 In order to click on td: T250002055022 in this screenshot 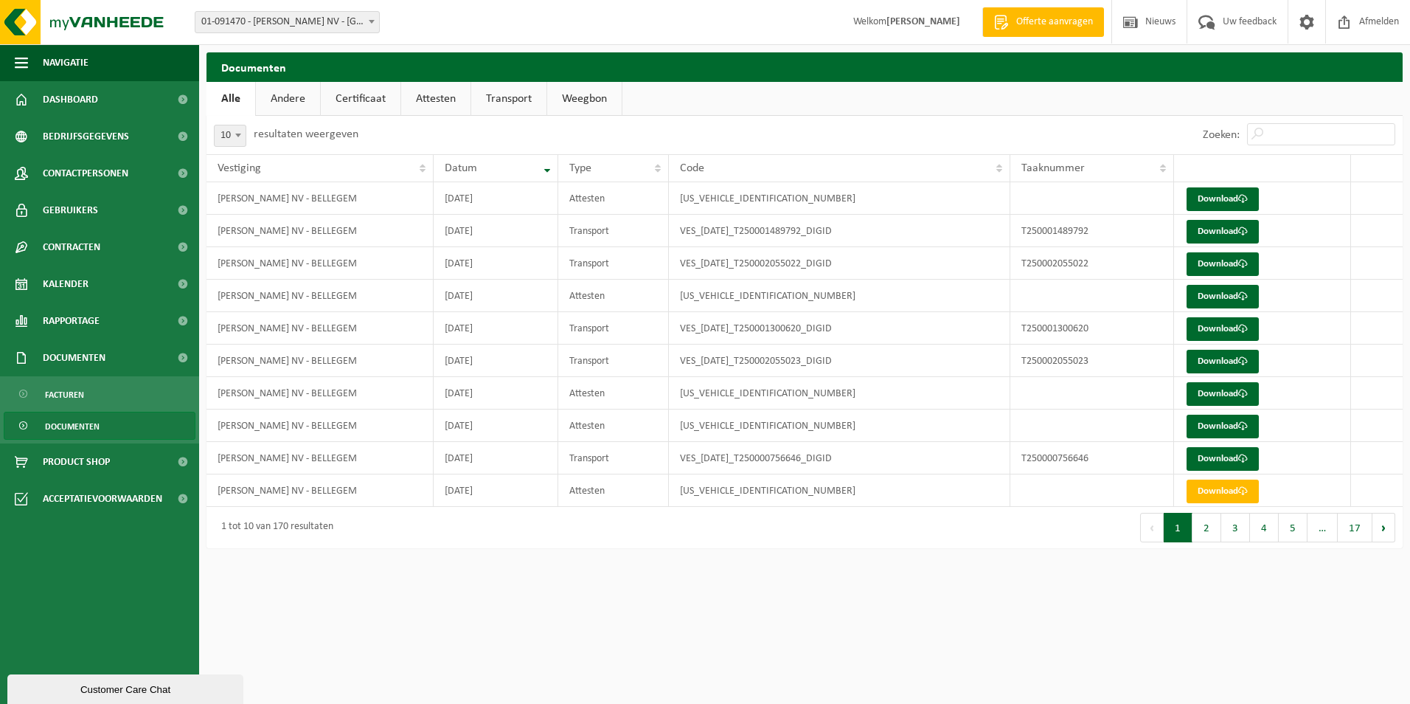, I will do `click(1092, 263)`.